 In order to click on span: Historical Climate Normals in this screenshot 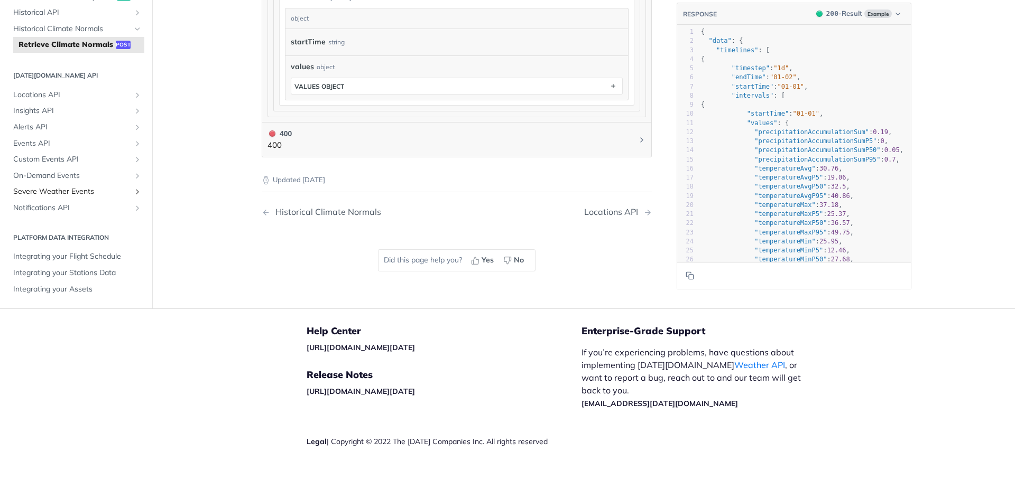, I will do `click(72, 29)`.